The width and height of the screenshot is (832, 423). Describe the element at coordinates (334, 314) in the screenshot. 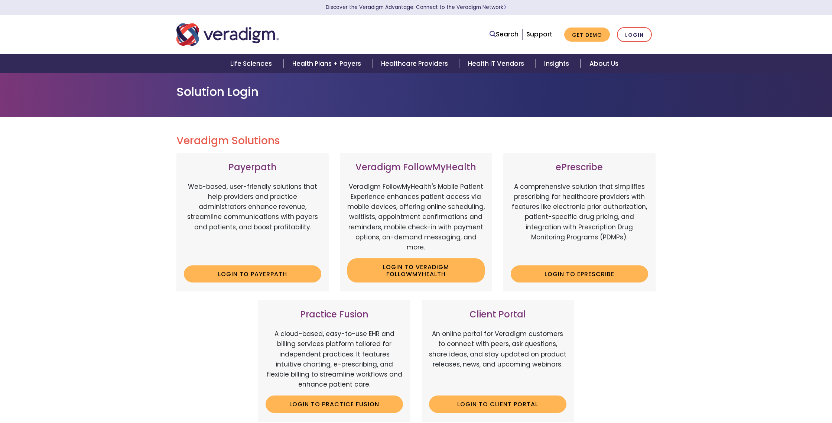

I see `h3: Practice Fusion` at that location.